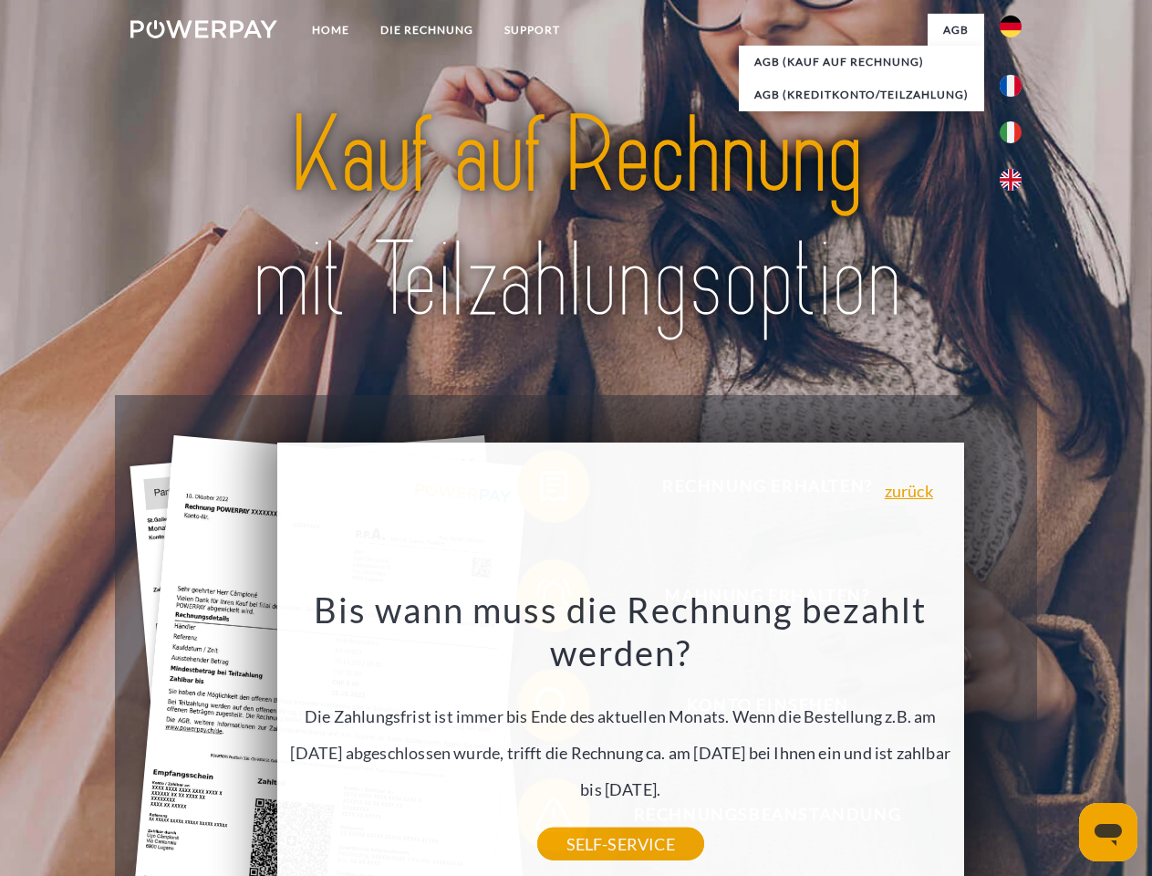 Image resolution: width=1152 pixels, height=876 pixels. What do you see at coordinates (909, 491) in the screenshot?
I see `a: zurück` at bounding box center [909, 491].